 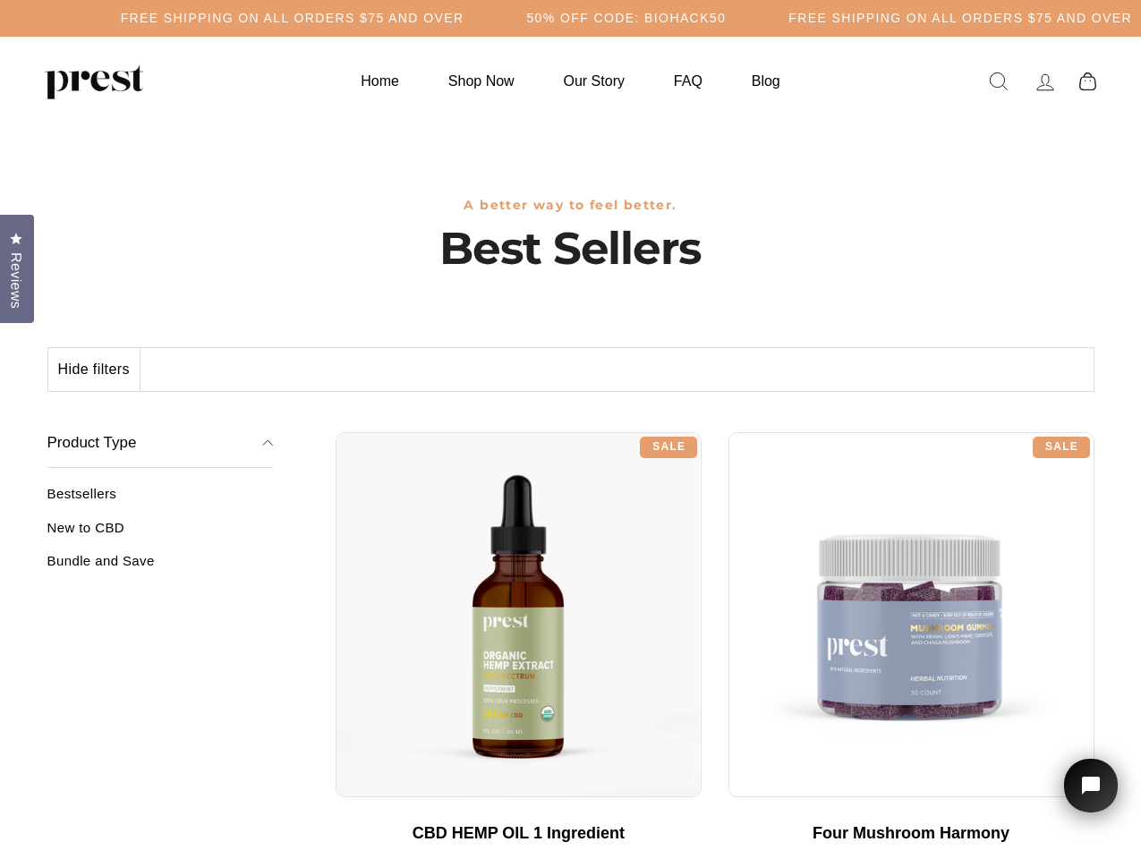 I want to click on h1: Best Sellers, so click(x=571, y=249).